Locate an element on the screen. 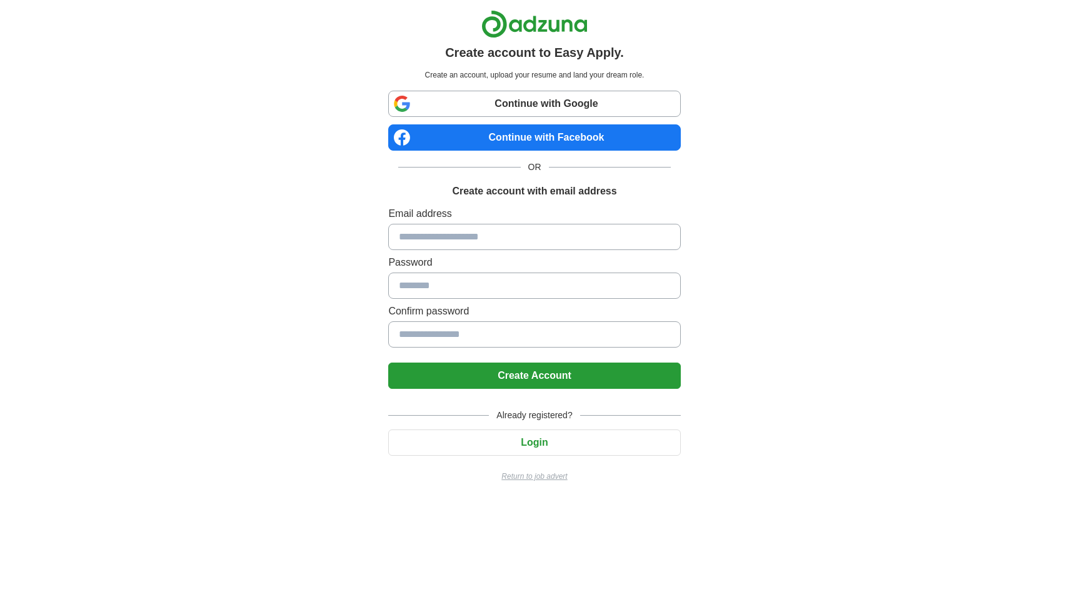 The image size is (1069, 592). h1: Create account to Easy Apply. is located at coordinates (535, 53).